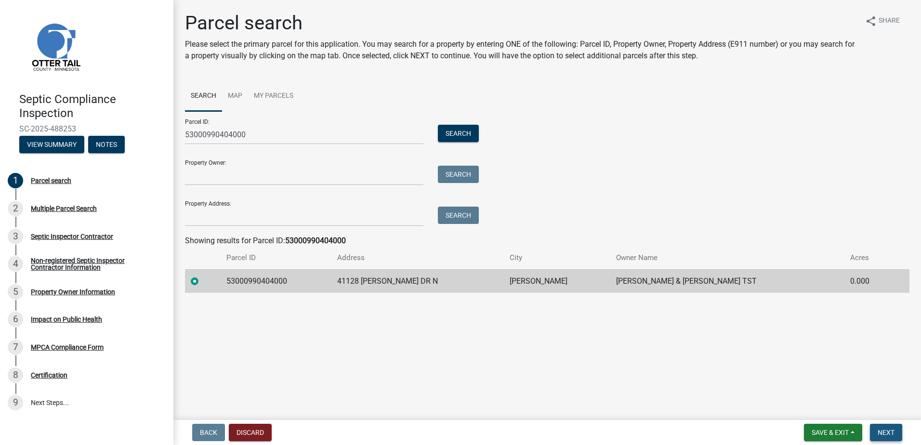  What do you see at coordinates (276, 258) in the screenshot?
I see `th: Parcel ID` at bounding box center [276, 258].